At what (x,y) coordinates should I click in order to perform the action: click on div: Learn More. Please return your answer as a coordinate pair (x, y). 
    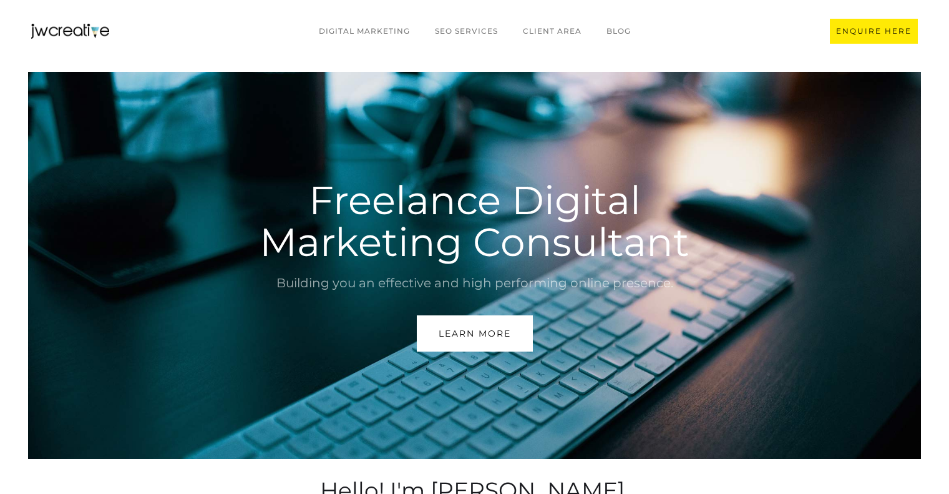
    Looking at the image, I should click on (475, 333).